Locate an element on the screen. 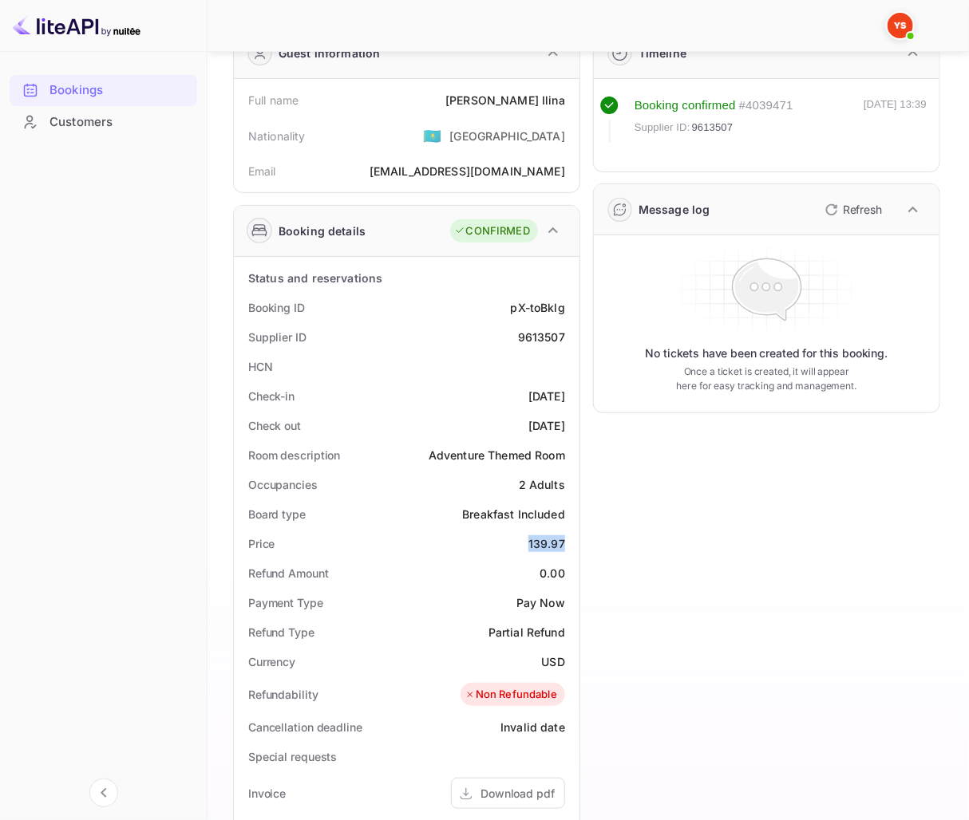 The height and width of the screenshot is (820, 969). div: 0.00 is located at coordinates (552, 573).